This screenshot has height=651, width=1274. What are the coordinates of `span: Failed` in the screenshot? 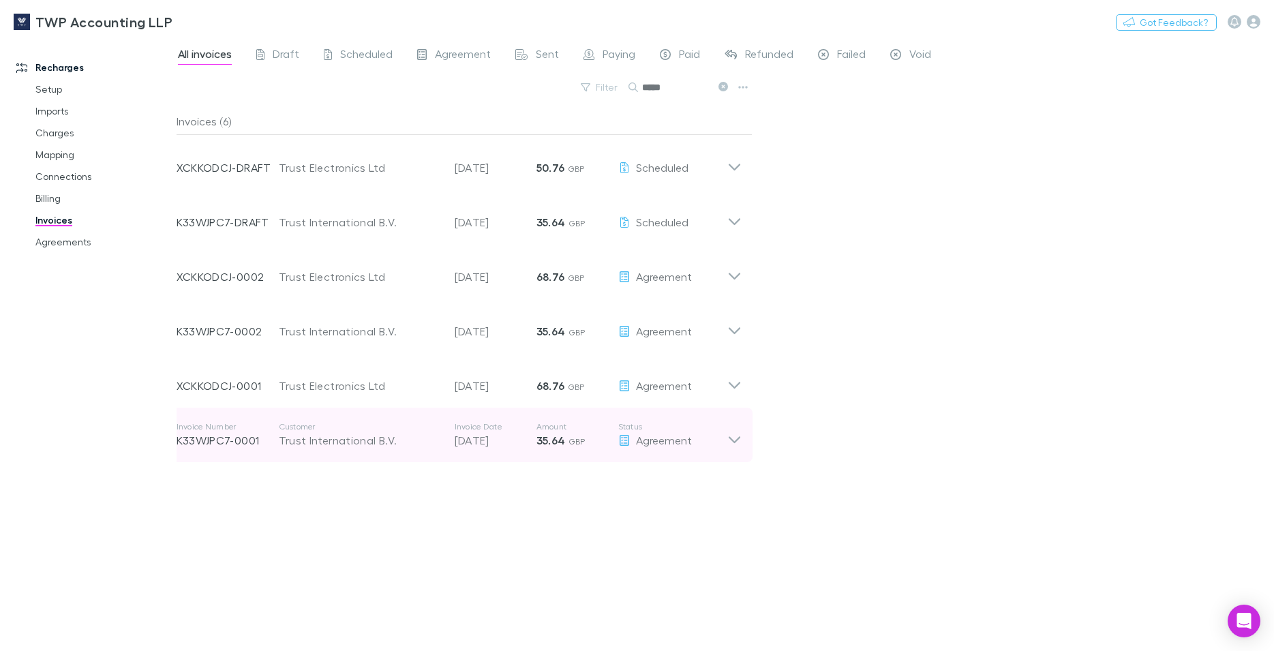 It's located at (851, 56).